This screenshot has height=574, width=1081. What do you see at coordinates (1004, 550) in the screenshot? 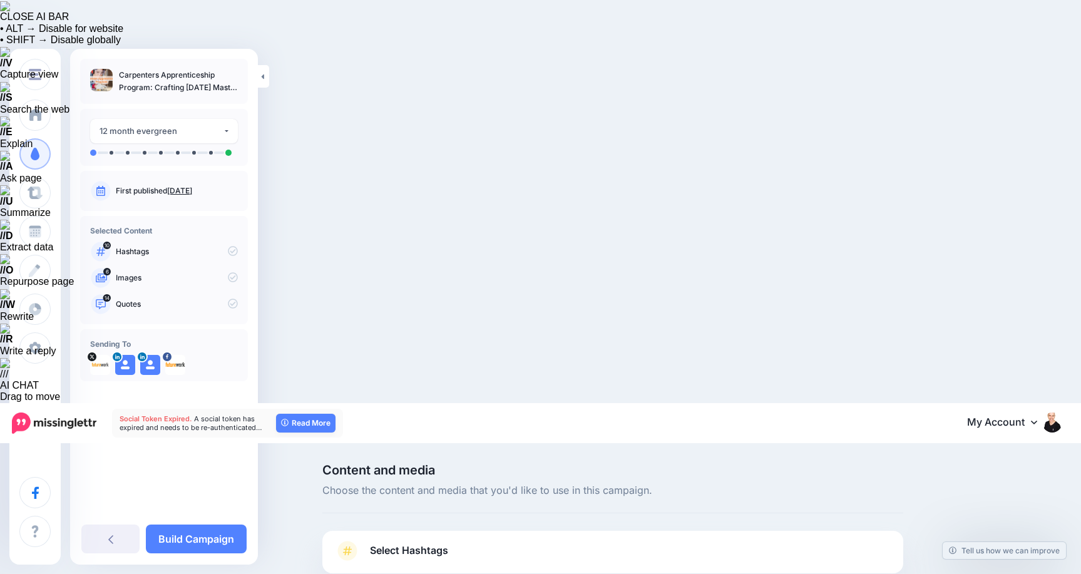
I see `a: Tell us how we can improve` at bounding box center [1004, 550].